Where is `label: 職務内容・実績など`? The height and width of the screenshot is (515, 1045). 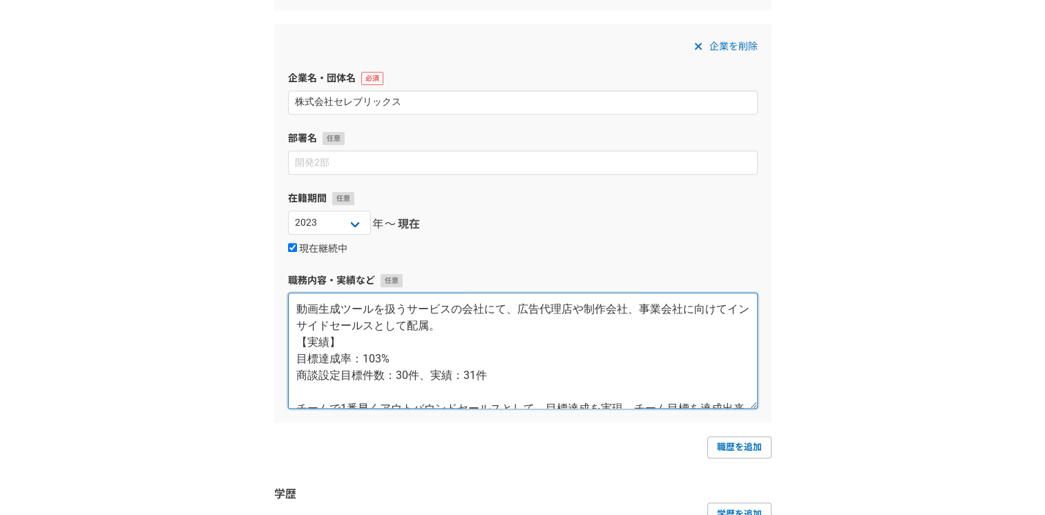
label: 職務内容・実績など is located at coordinates (523, 280).